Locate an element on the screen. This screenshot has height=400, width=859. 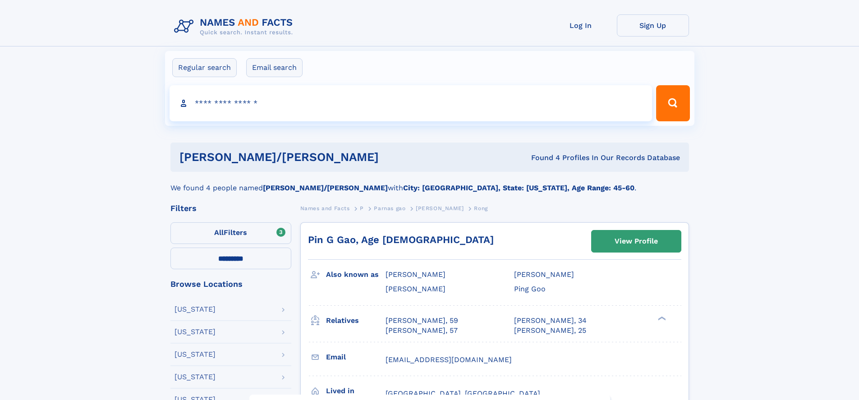
h3: Email is located at coordinates (356, 357).